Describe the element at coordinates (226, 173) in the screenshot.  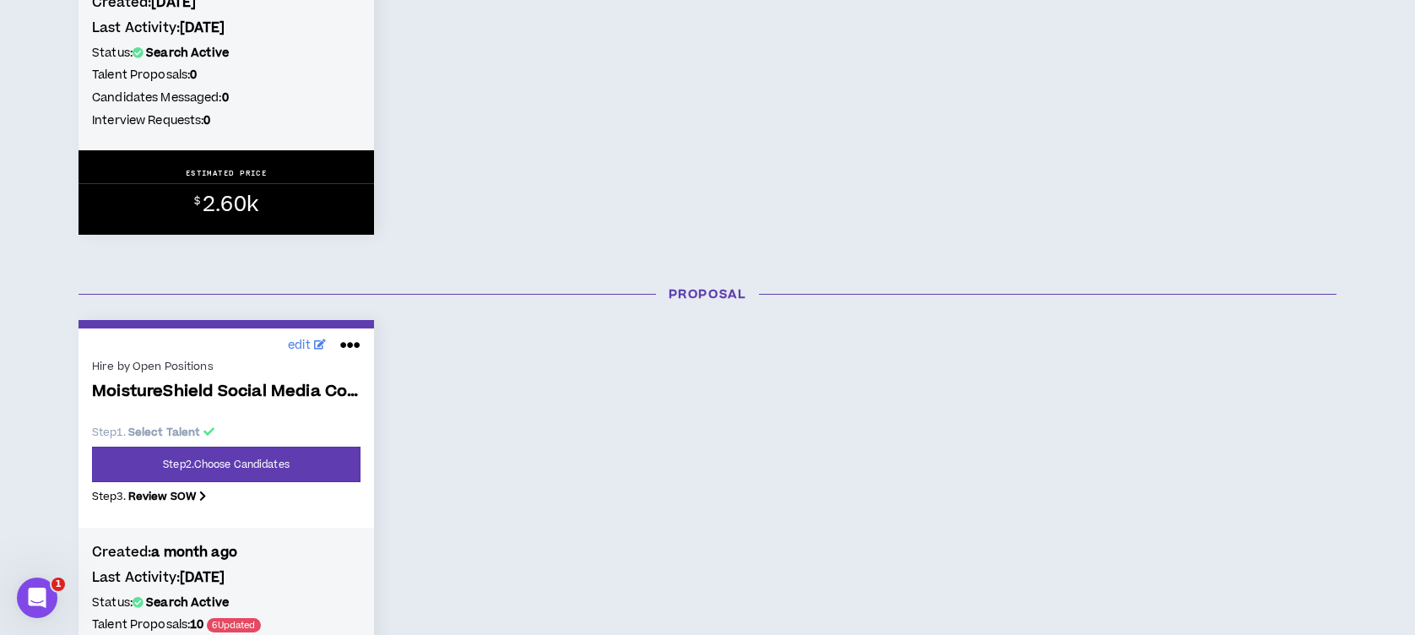
I see `p: ESTIMATED PRICE` at that location.